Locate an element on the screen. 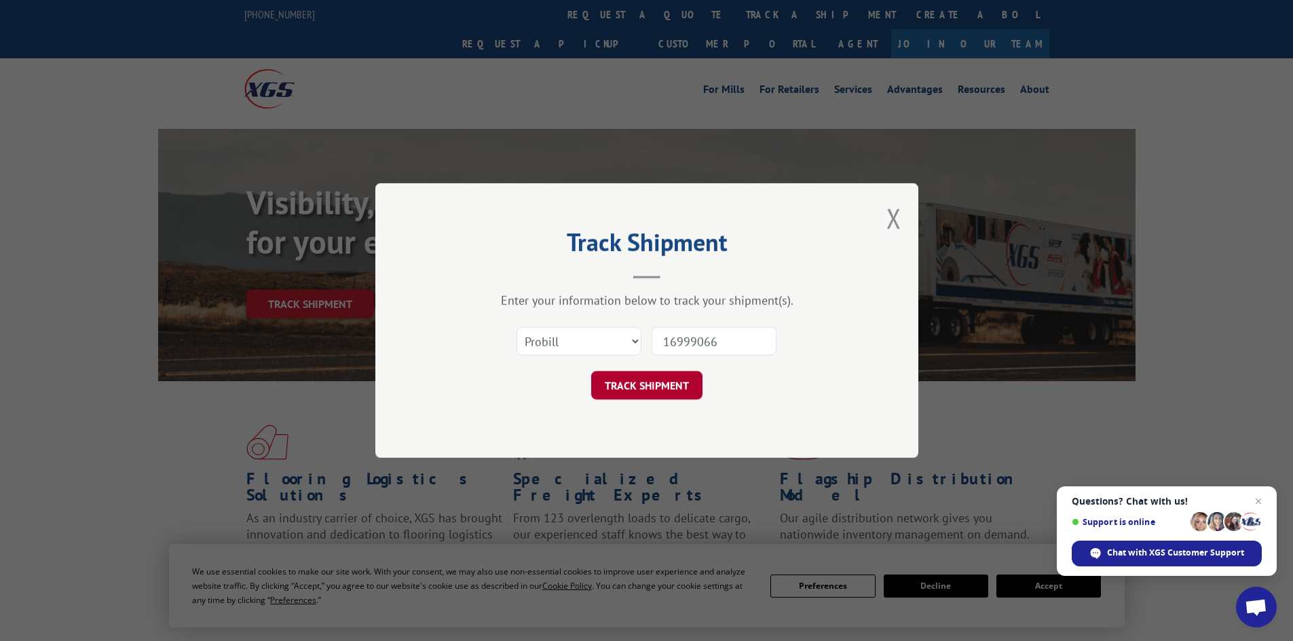 This screenshot has width=1293, height=641. span: Close chat is located at coordinates (1259, 502).